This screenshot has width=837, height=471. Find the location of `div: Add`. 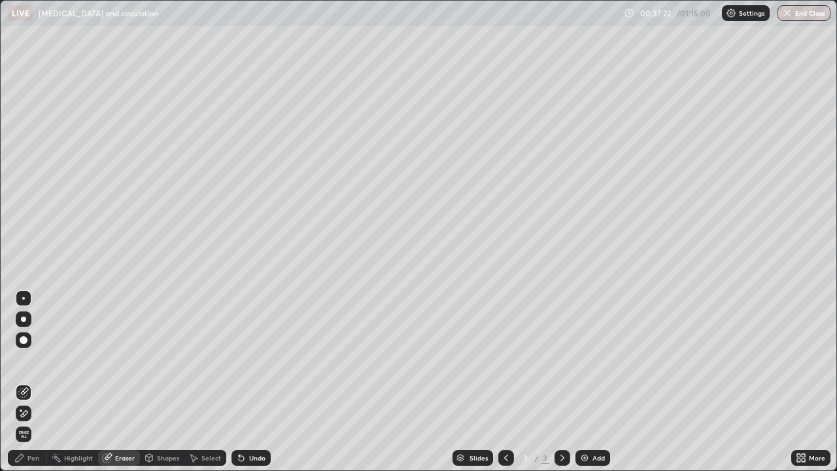

div: Add is located at coordinates (598, 458).